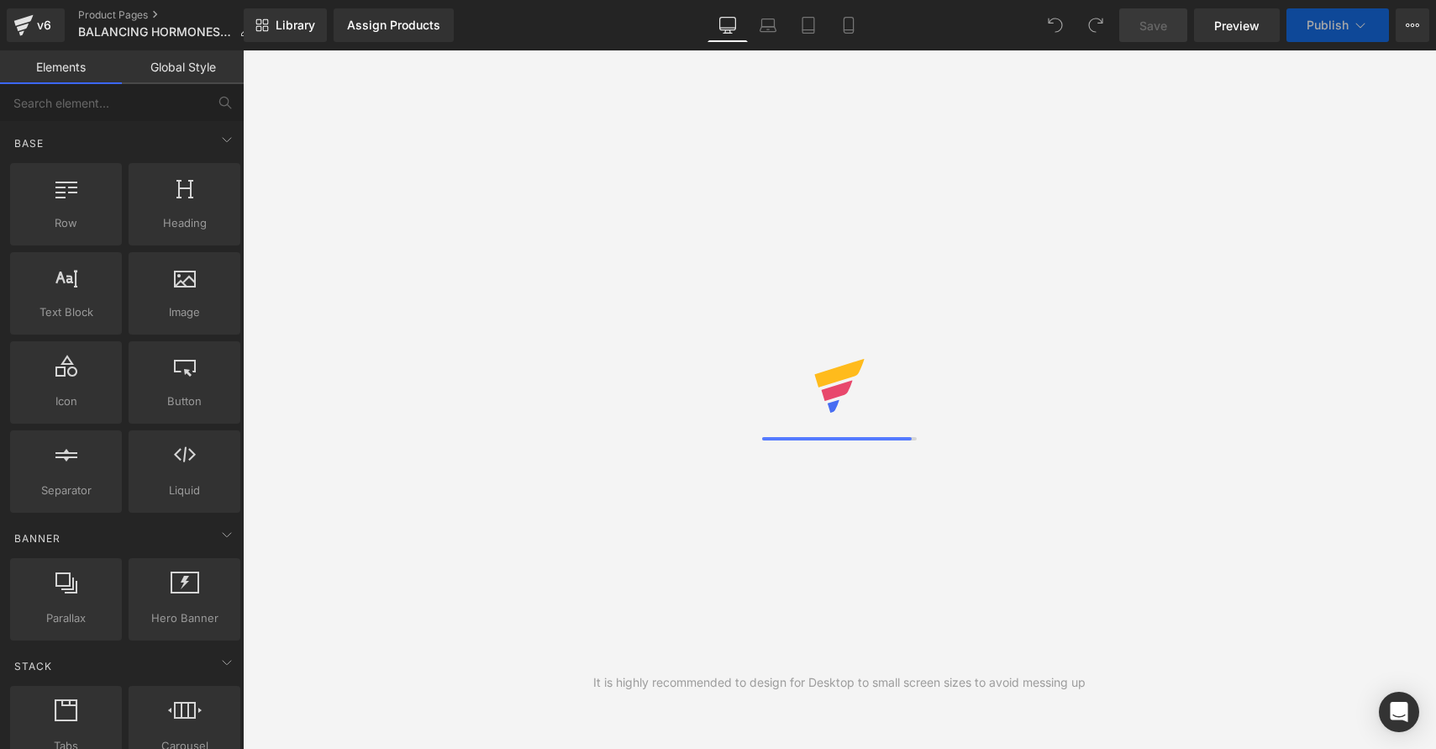  Describe the element at coordinates (1237, 25) in the screenshot. I see `a: Preview` at that location.